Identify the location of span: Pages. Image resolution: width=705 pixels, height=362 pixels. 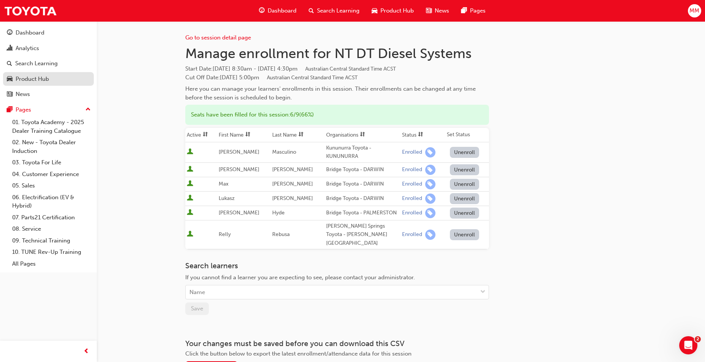
(478, 11).